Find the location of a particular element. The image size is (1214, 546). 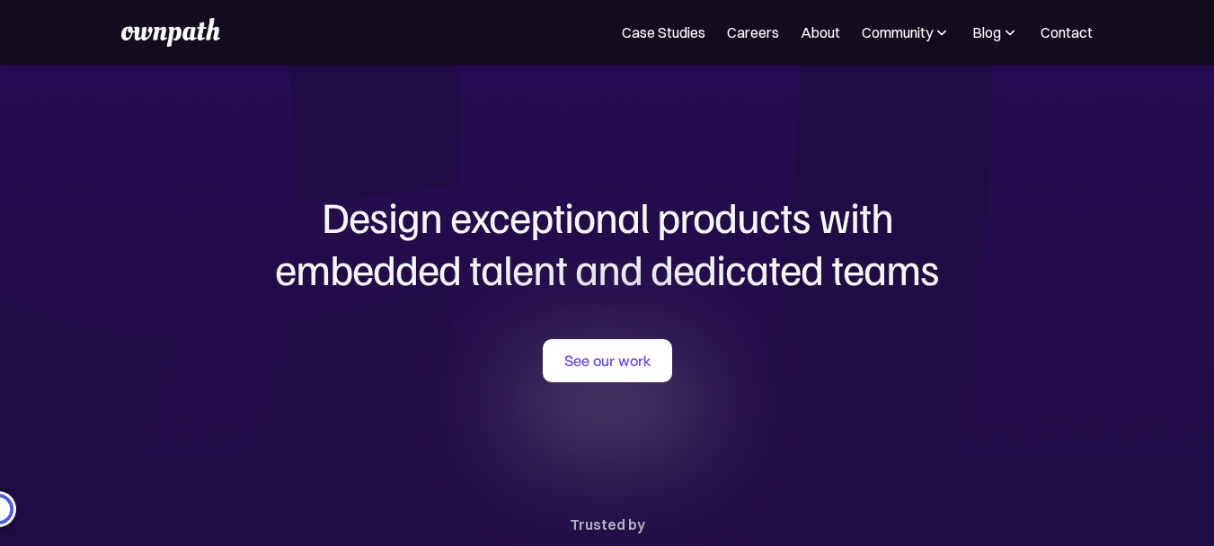

a: About is located at coordinates (821, 32).